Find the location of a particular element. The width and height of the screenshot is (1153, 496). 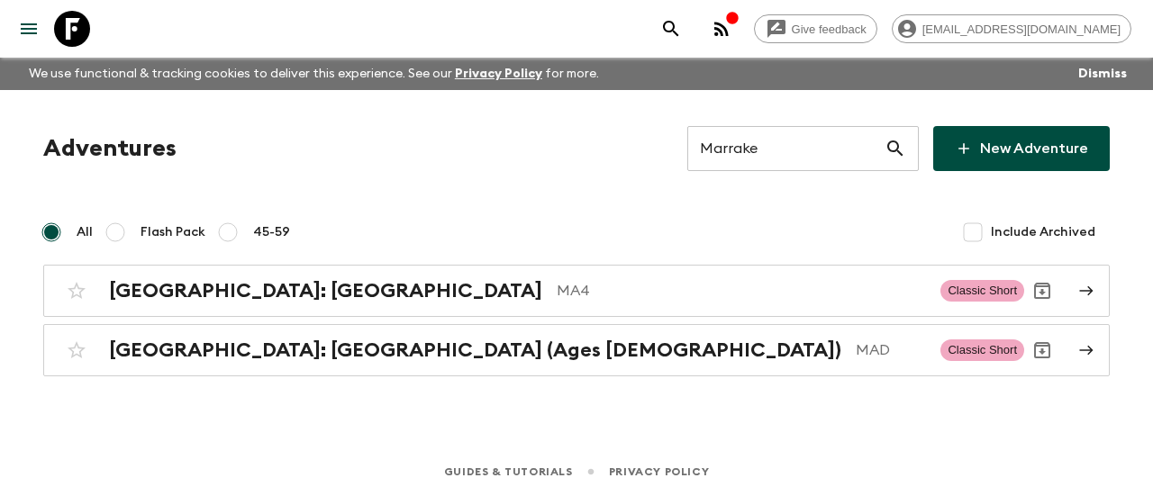

span: Flash Pack is located at coordinates (173, 232).